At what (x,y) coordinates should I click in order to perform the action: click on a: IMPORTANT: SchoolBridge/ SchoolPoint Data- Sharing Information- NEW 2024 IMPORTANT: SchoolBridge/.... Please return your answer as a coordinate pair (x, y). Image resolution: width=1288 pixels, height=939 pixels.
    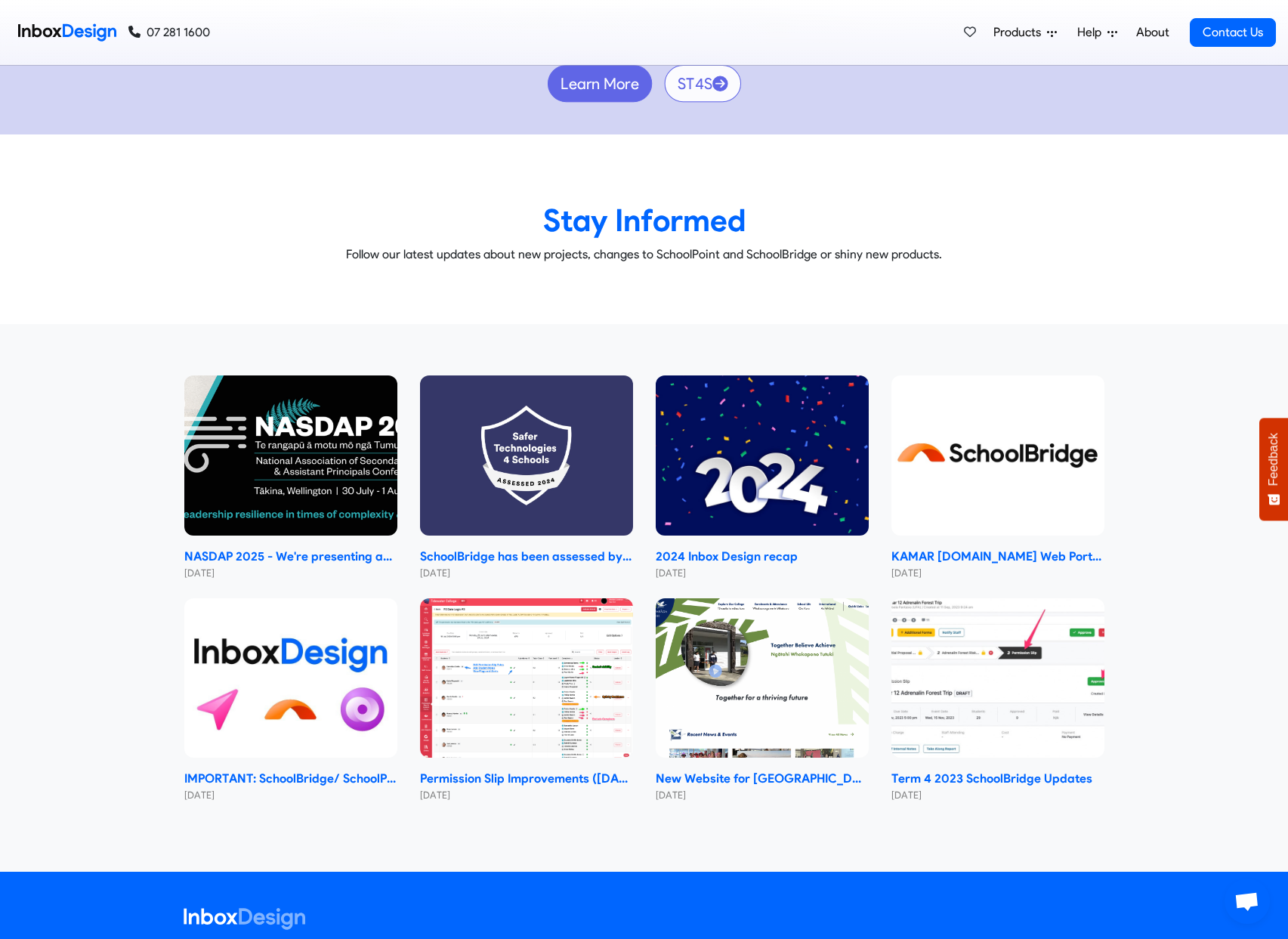
    Looking at the image, I should click on (291, 700).